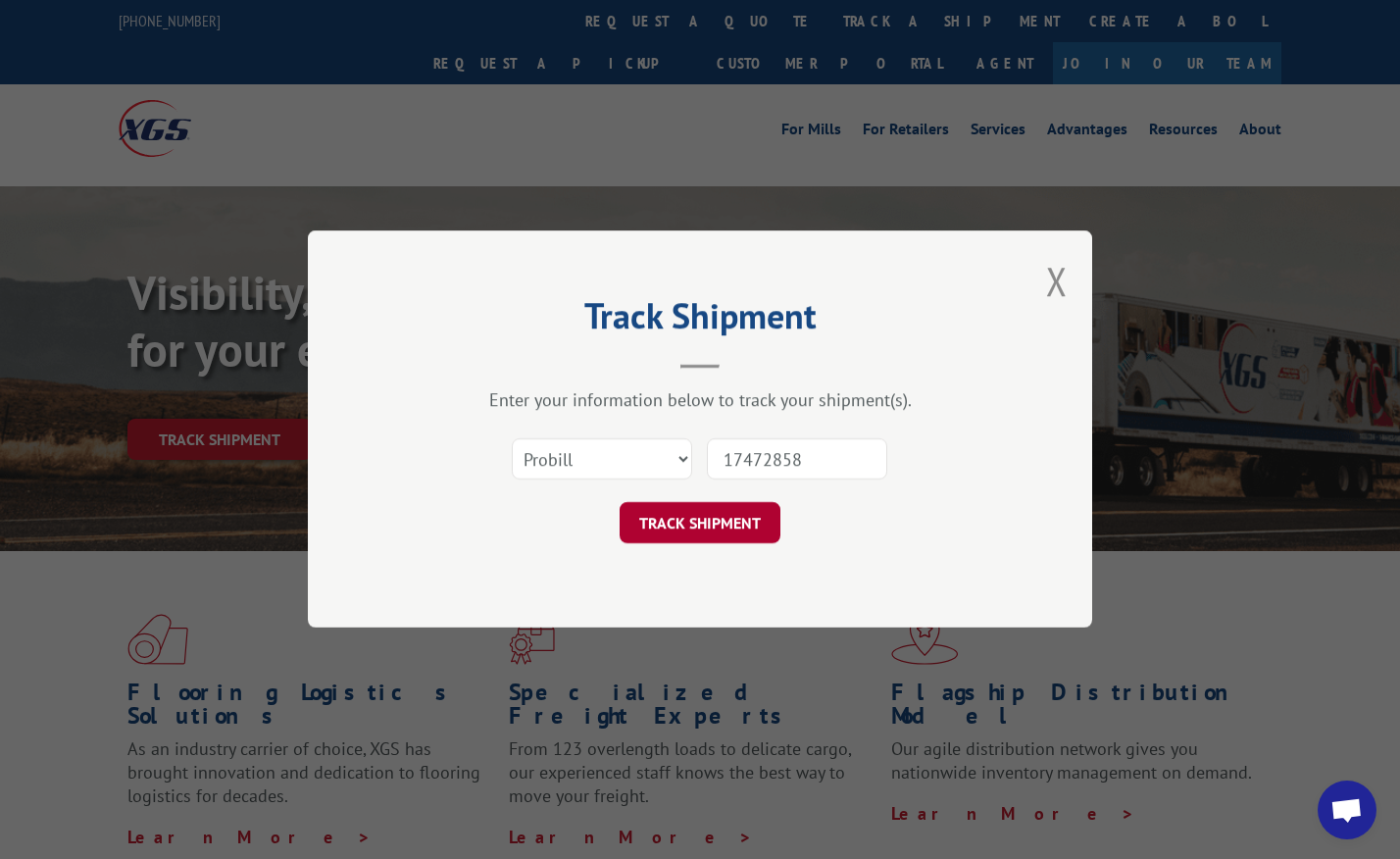  I want to click on button: TRACK SHIPMENT, so click(700, 523).